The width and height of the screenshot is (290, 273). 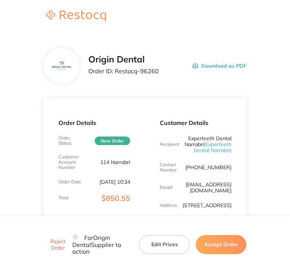 What do you see at coordinates (94, 123) in the screenshot?
I see `p: Order Details` at bounding box center [94, 123].